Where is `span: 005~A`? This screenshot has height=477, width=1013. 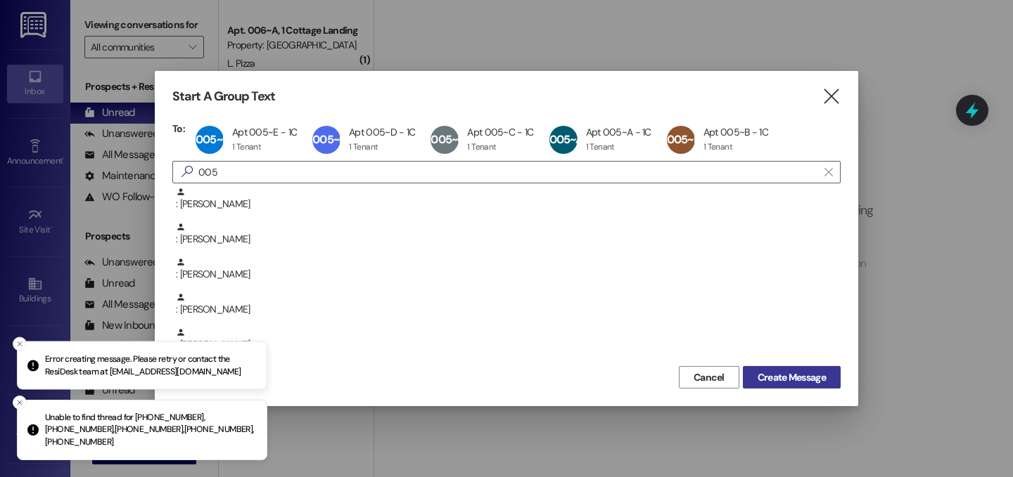
span: 005~A is located at coordinates (566, 139).